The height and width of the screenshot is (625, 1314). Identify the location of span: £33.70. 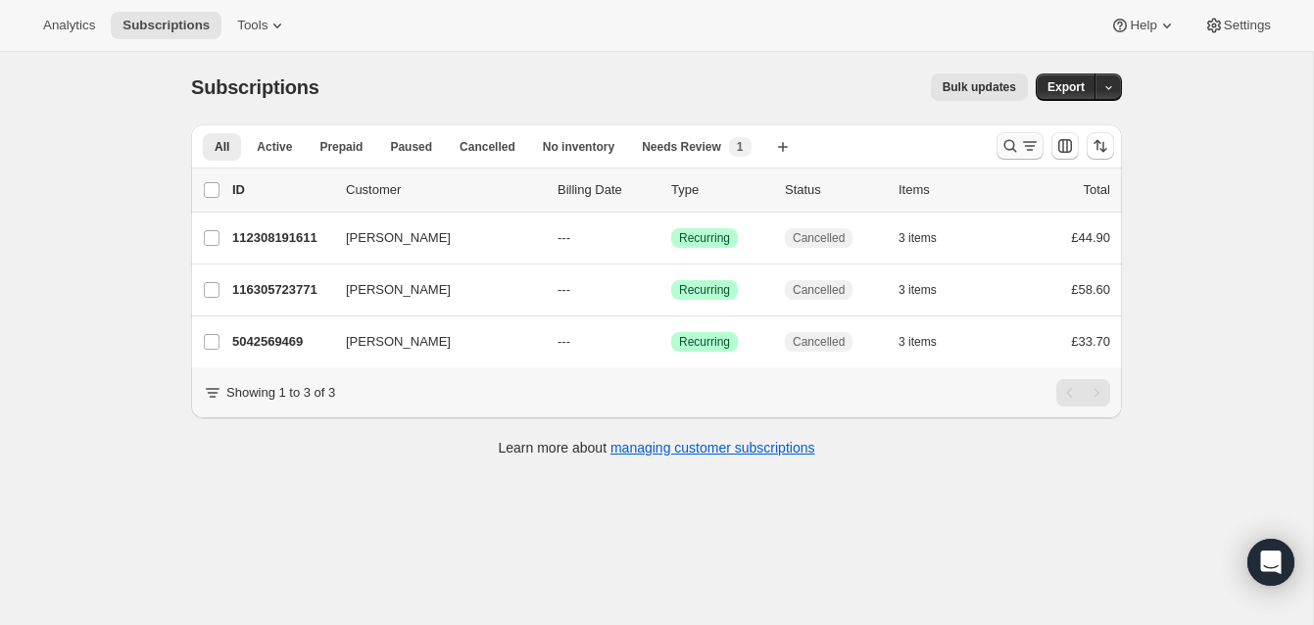
(1091, 341).